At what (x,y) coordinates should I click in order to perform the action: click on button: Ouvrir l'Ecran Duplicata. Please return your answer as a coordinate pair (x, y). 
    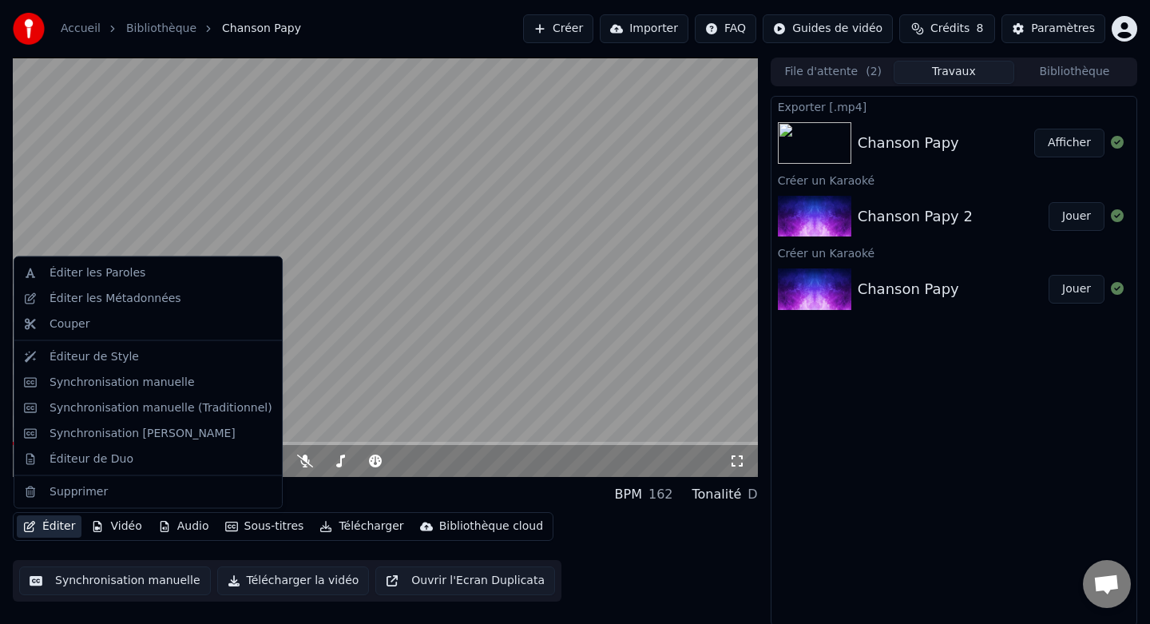
    Looking at the image, I should click on (465, 581).